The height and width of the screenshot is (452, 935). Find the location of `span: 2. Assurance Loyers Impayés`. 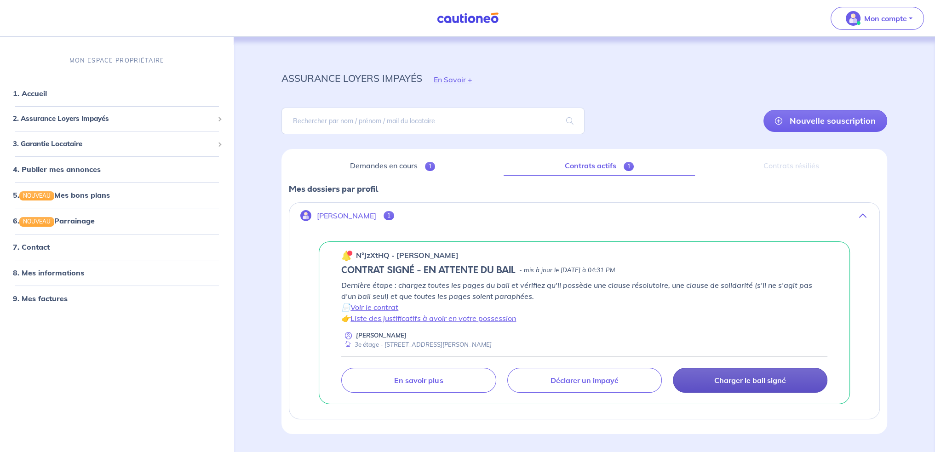

span: 2. Assurance Loyers Impayés is located at coordinates (113, 119).